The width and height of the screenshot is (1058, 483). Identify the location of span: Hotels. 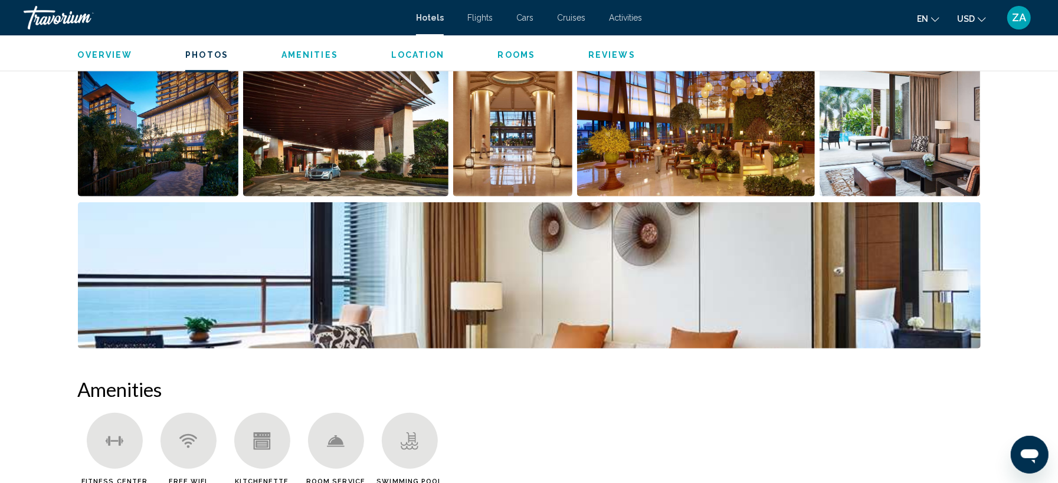
(430, 18).